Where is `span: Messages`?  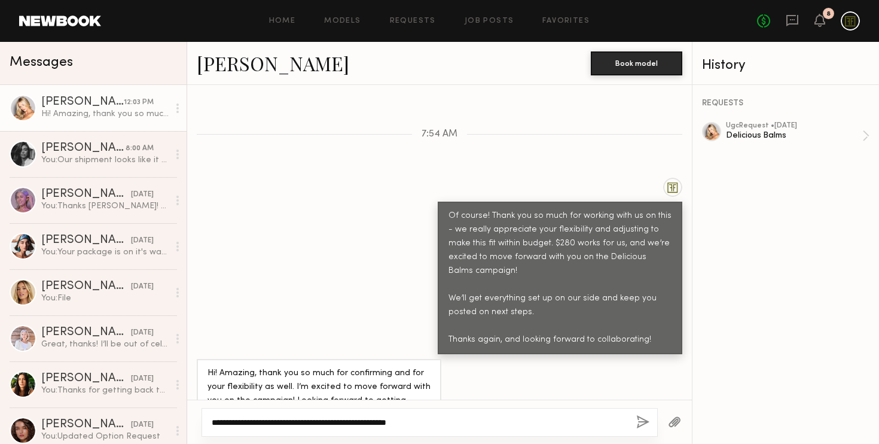 span: Messages is located at coordinates (41, 62).